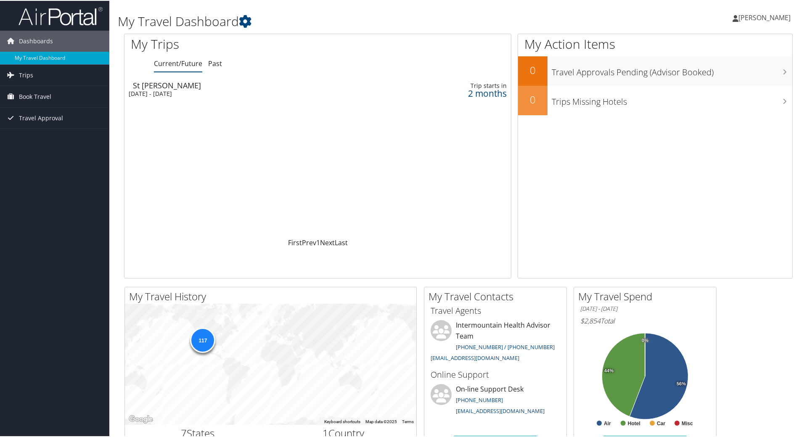 This screenshot has width=804, height=437. I want to click on h2: My Travel History, so click(272, 296).